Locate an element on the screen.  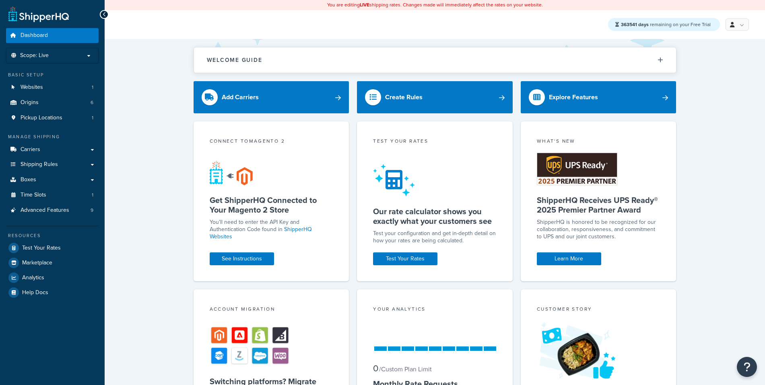
a: Pickup Locations1 is located at coordinates (52, 118).